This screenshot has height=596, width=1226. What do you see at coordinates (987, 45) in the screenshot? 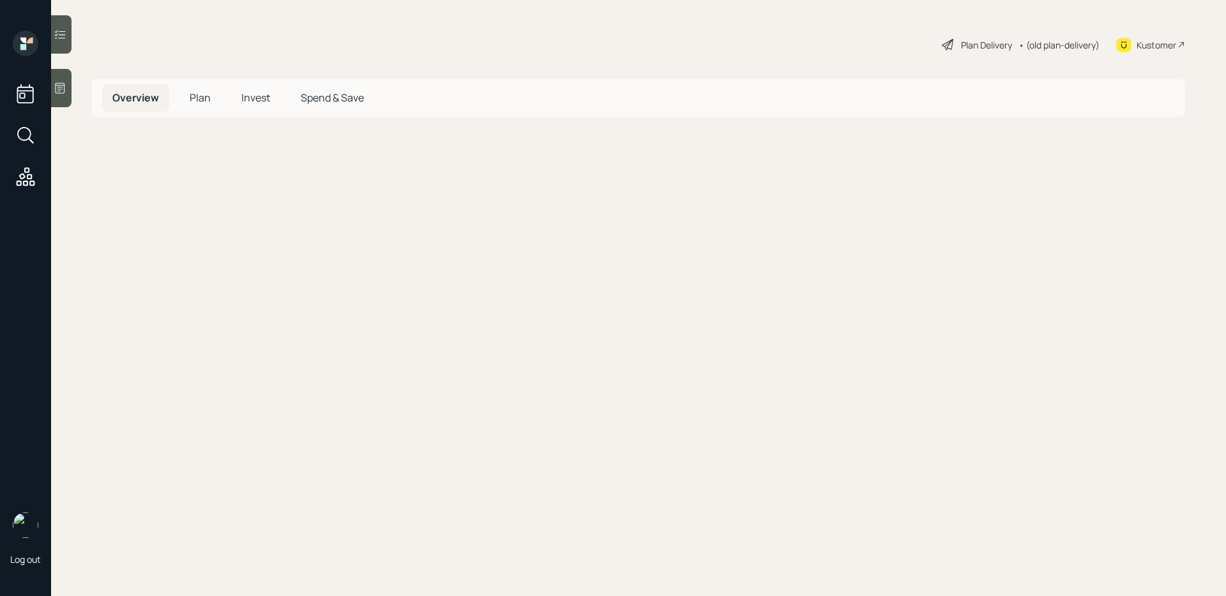
I see `div: Plan Delivery` at bounding box center [987, 45].